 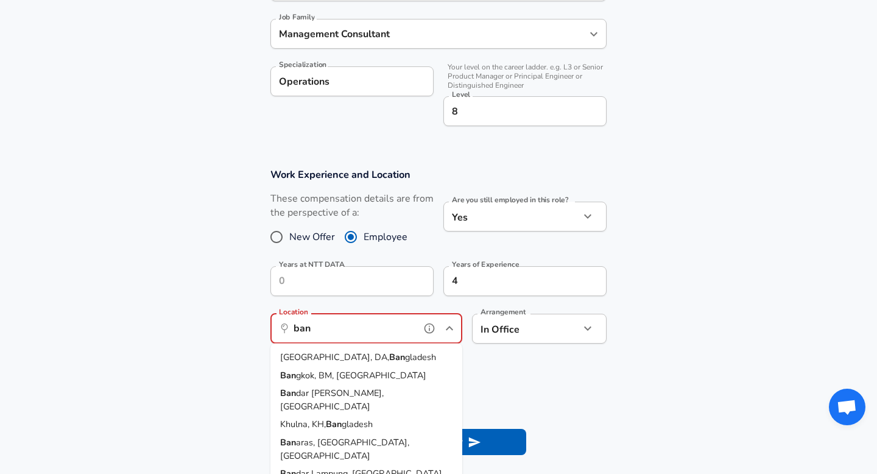 I want to click on label: Years at NTT DATA, so click(x=312, y=264).